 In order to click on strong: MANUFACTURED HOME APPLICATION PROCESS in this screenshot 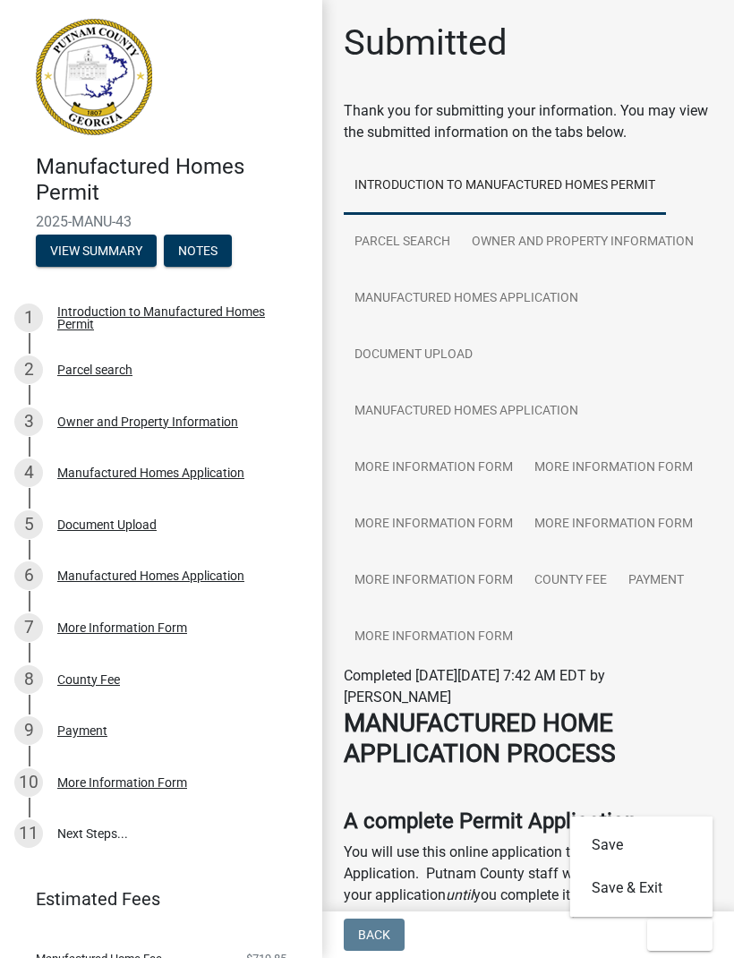, I will do `click(480, 737)`.